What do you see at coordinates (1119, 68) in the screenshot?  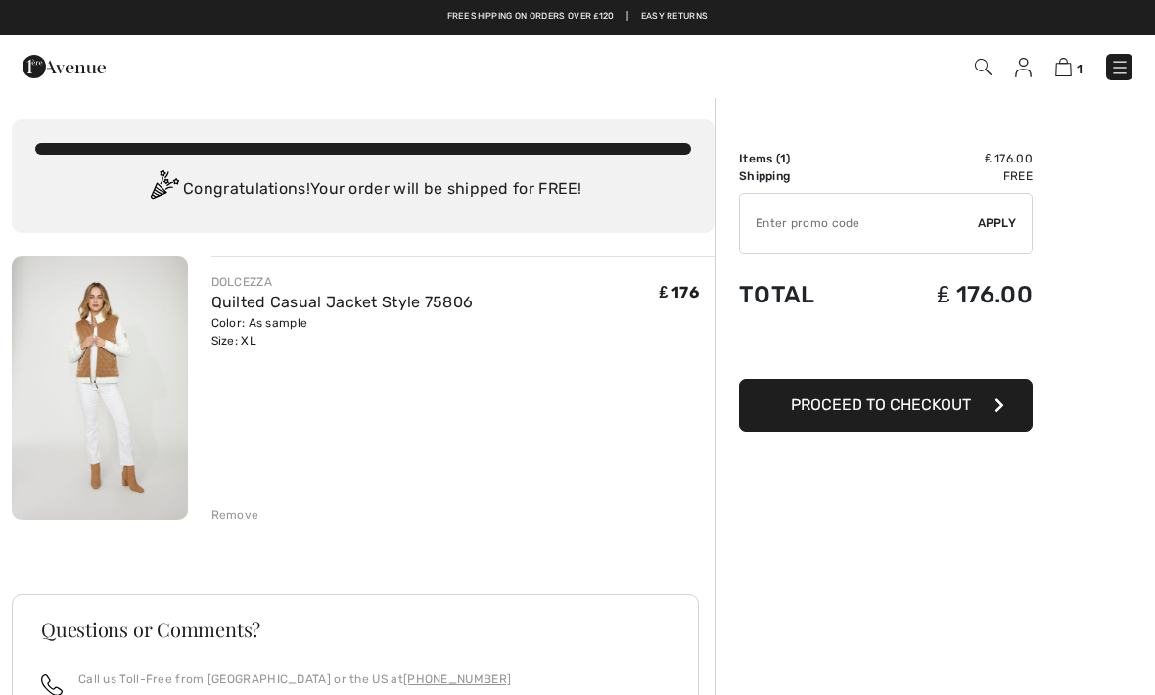 I see `img: Menu` at bounding box center [1119, 68].